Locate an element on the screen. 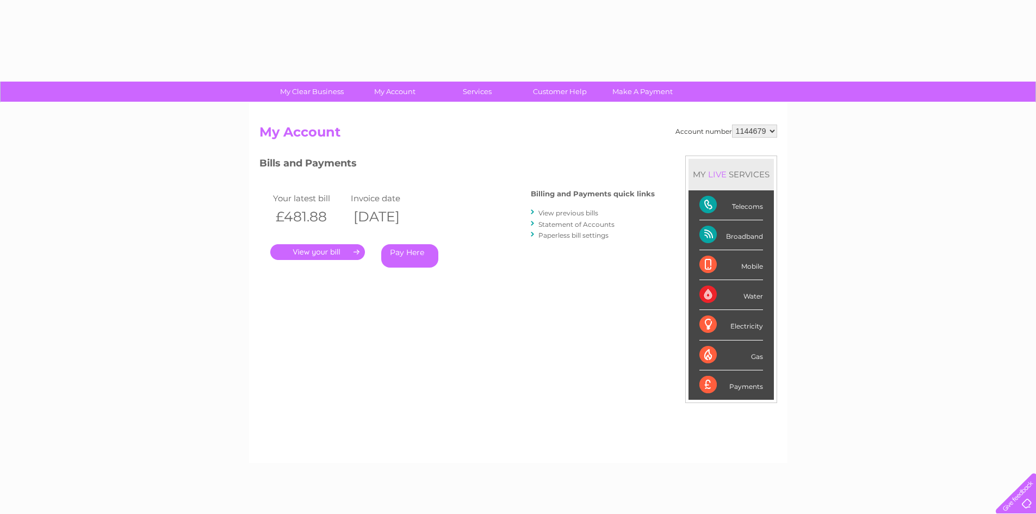  td: Invoice date is located at coordinates (387, 198).